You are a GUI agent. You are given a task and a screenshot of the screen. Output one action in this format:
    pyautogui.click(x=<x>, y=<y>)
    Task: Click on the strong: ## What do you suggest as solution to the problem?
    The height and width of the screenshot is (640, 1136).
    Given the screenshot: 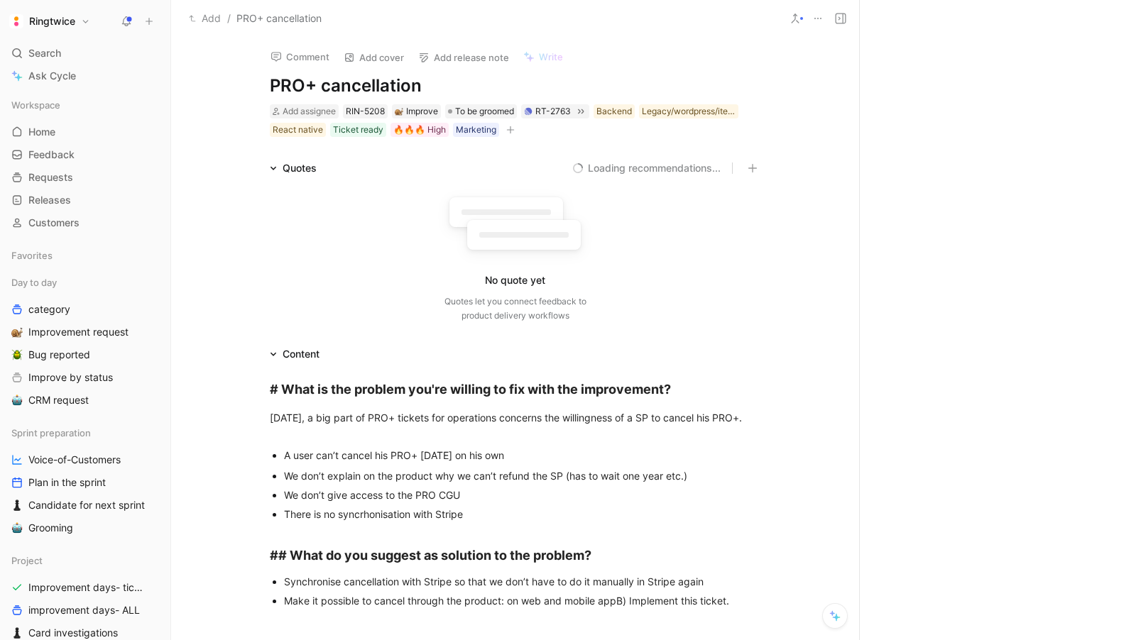 What is the action you would take?
    pyautogui.click(x=430, y=555)
    